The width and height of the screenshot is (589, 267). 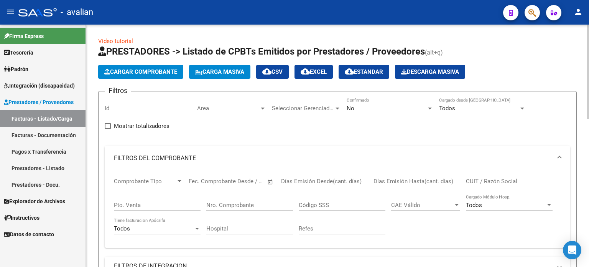 What do you see at coordinates (314, 72) in the screenshot?
I see `span: EXCEL` at bounding box center [314, 72].